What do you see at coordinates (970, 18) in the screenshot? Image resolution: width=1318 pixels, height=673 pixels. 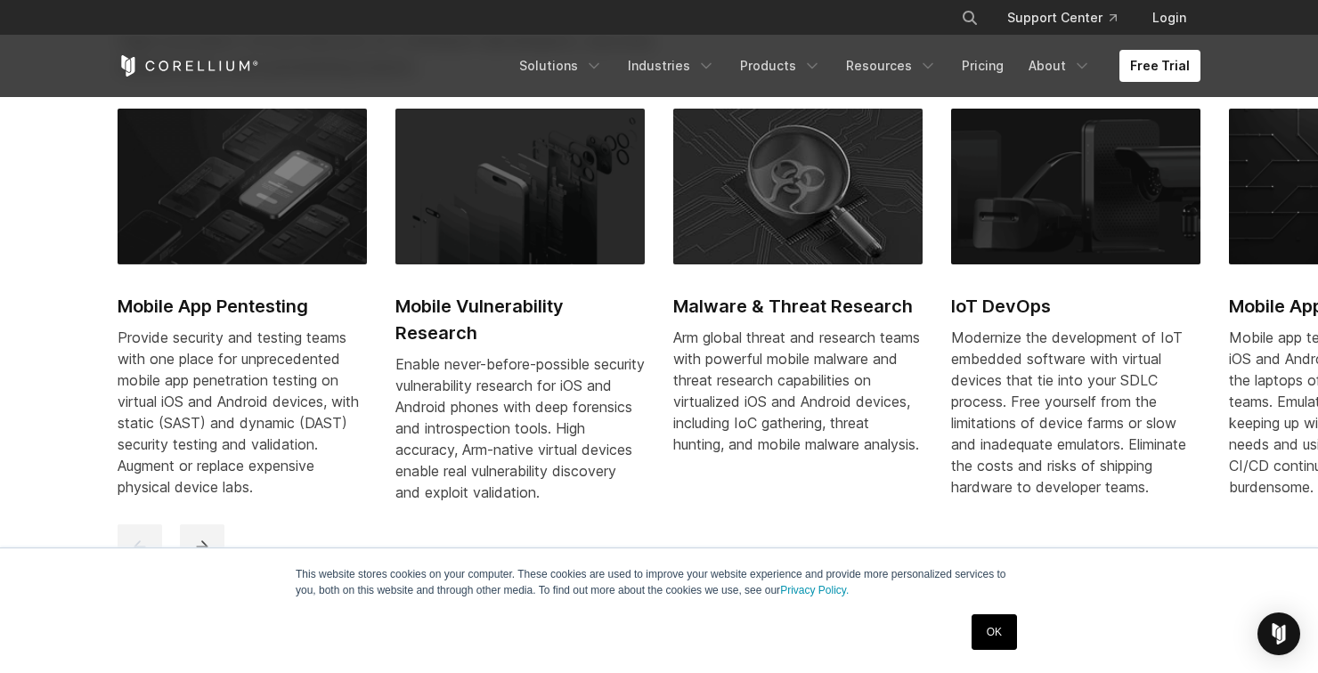 I see `button: Search` at bounding box center [970, 18].